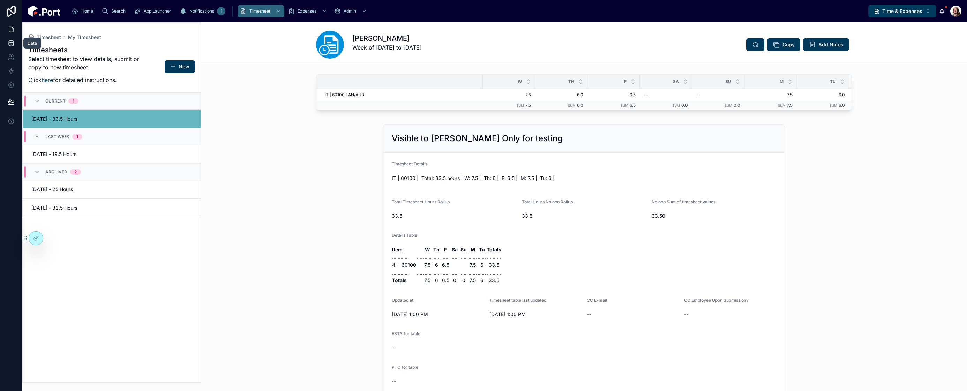 This screenshot has width=967, height=391. I want to click on a: App Launcher, so click(154, 11).